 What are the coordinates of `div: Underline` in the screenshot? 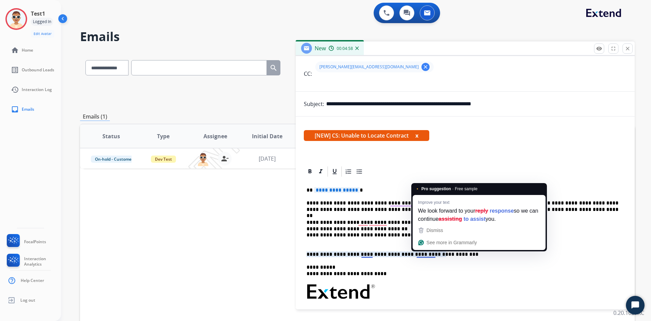 It's located at (335, 171).